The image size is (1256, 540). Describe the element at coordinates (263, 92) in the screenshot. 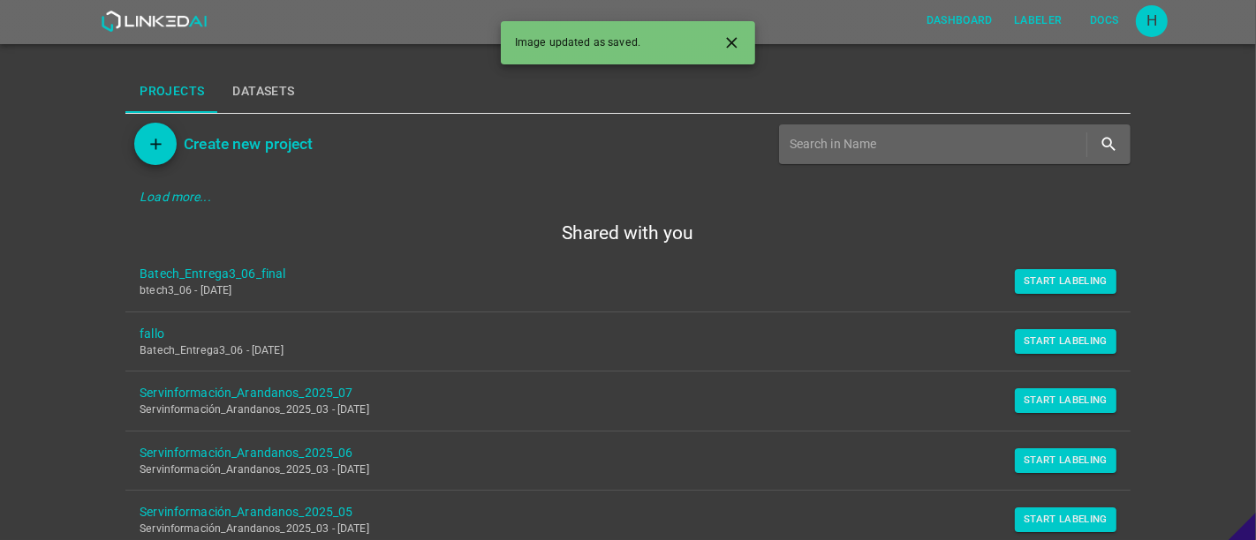

I see `button: Datasets` at that location.